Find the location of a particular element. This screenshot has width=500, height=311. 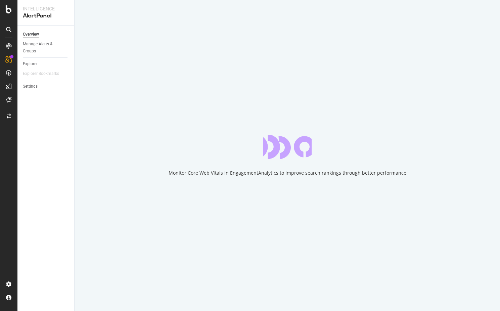

div: Settings is located at coordinates (30, 86).